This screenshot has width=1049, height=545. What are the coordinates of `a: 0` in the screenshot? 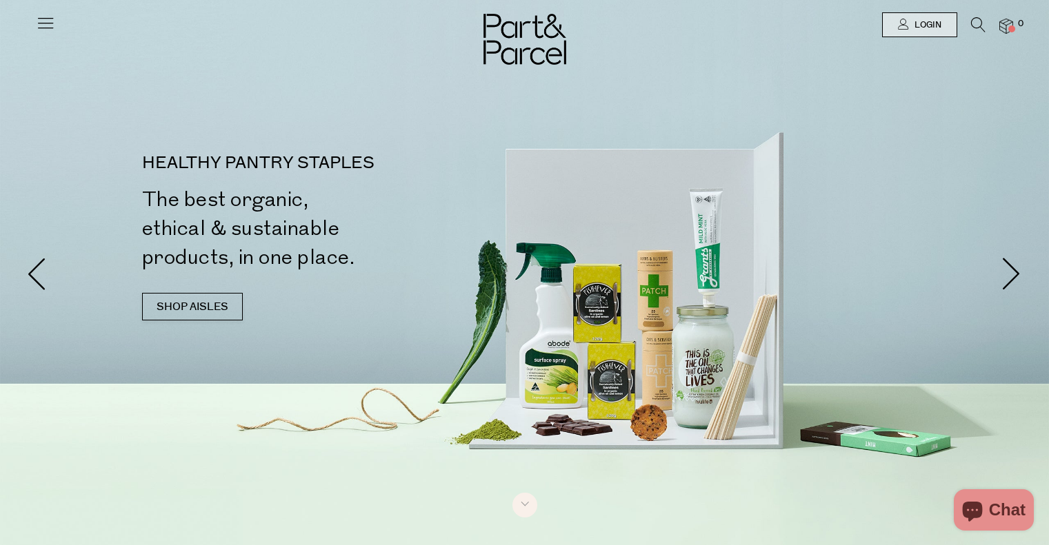 It's located at (1006, 26).